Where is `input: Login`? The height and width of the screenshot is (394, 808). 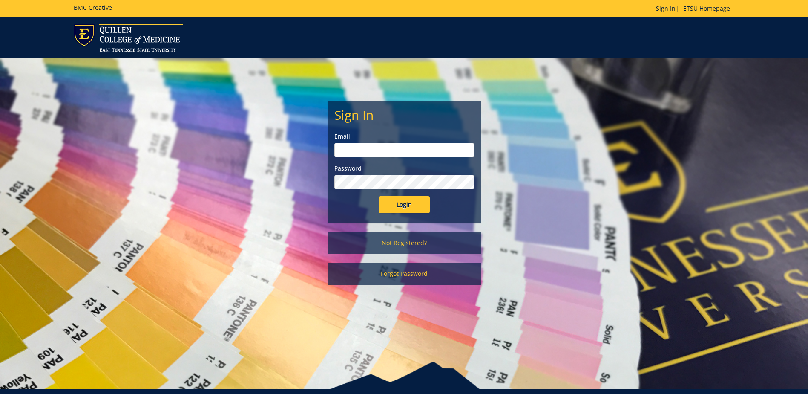 input: Login is located at coordinates (404, 205).